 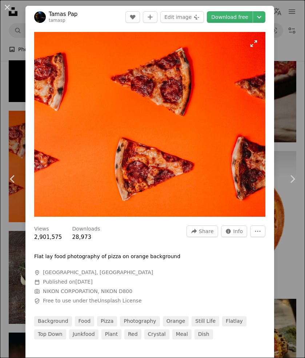 What do you see at coordinates (41, 229) in the screenshot?
I see `h3: Views` at bounding box center [41, 229].